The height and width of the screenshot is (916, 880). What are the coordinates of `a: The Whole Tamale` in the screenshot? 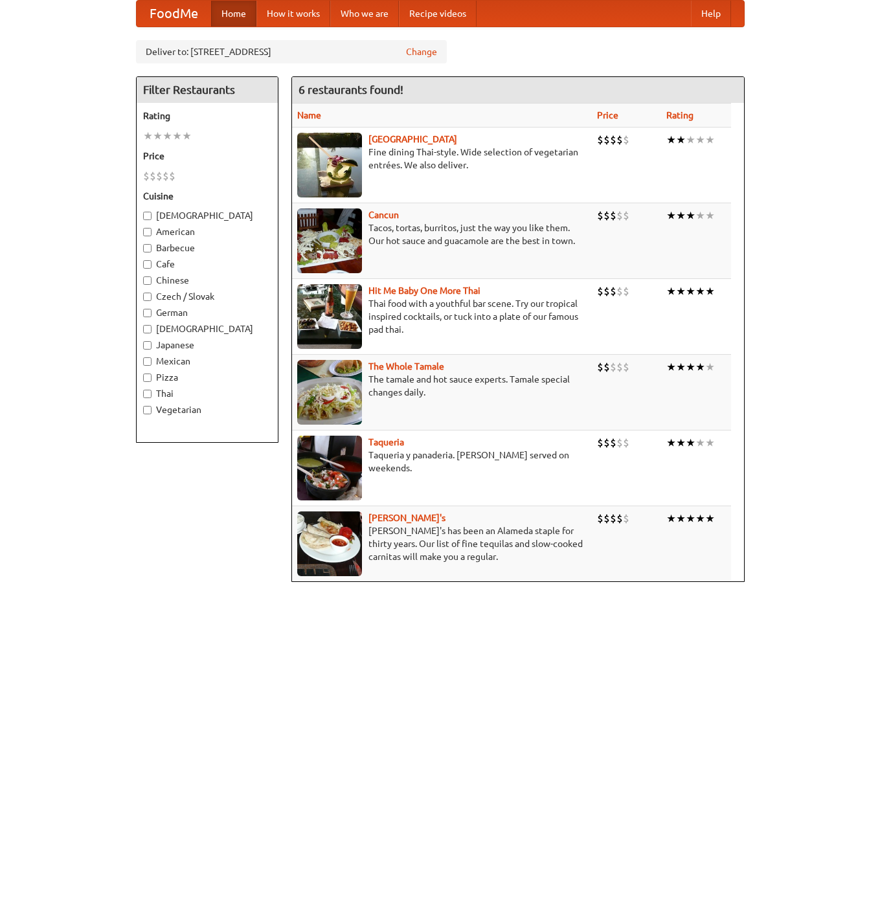 It's located at (406, 366).